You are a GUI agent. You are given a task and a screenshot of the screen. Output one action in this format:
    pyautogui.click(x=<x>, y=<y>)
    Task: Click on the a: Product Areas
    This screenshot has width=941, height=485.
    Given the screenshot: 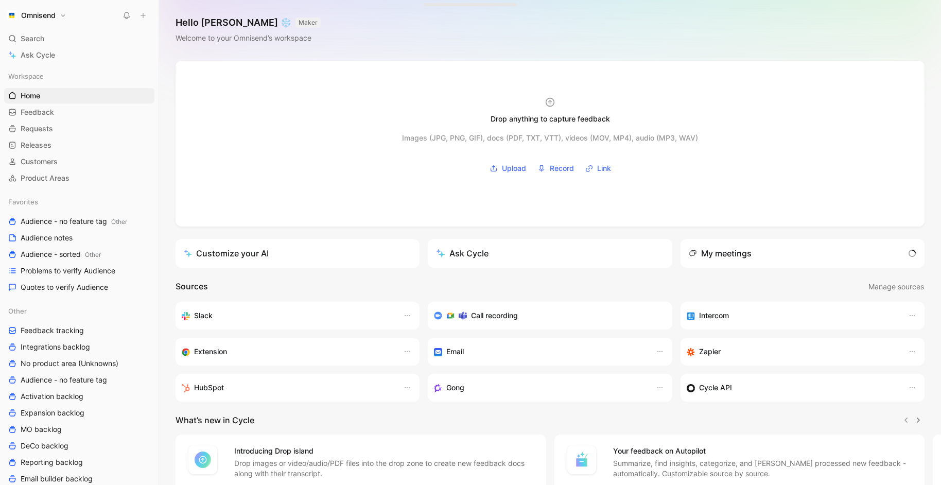 What is the action you would take?
    pyautogui.click(x=79, y=178)
    